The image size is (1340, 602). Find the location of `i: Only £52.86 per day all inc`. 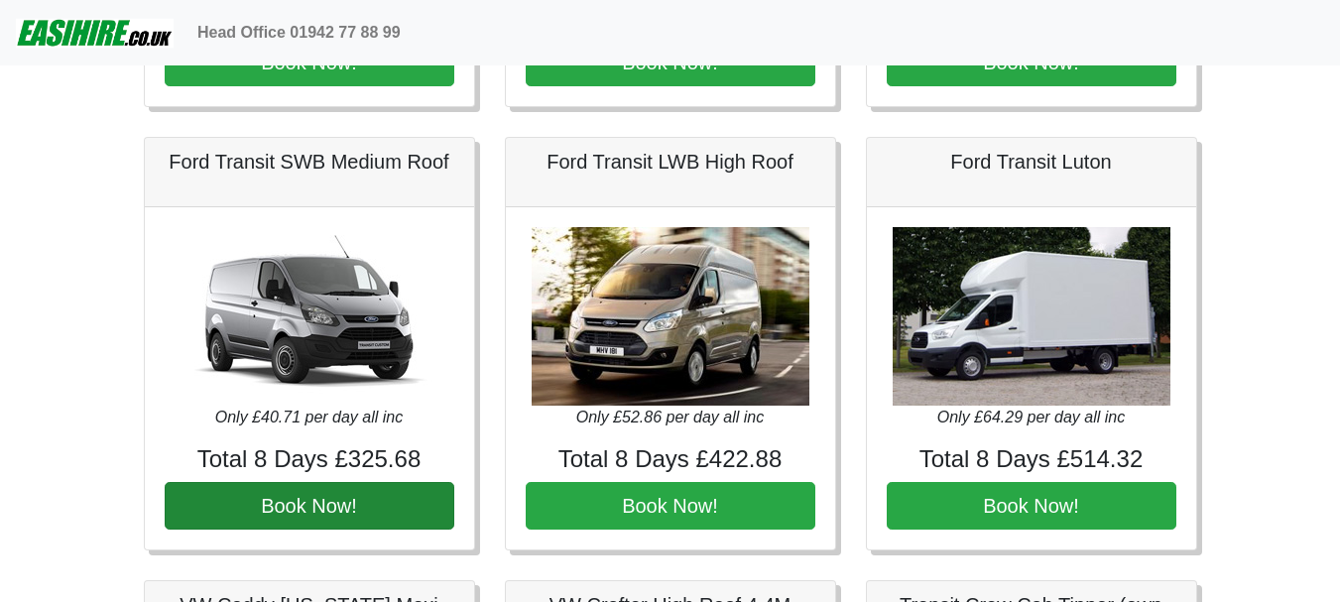

i: Only £52.86 per day all inc is located at coordinates (669, 416).